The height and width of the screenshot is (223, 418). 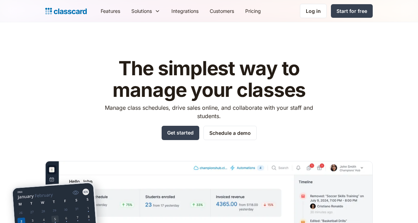 What do you see at coordinates (313, 11) in the screenshot?
I see `div: Log in` at bounding box center [313, 11].